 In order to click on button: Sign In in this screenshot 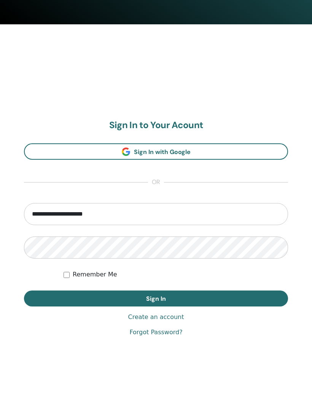, I will do `click(156, 299)`.